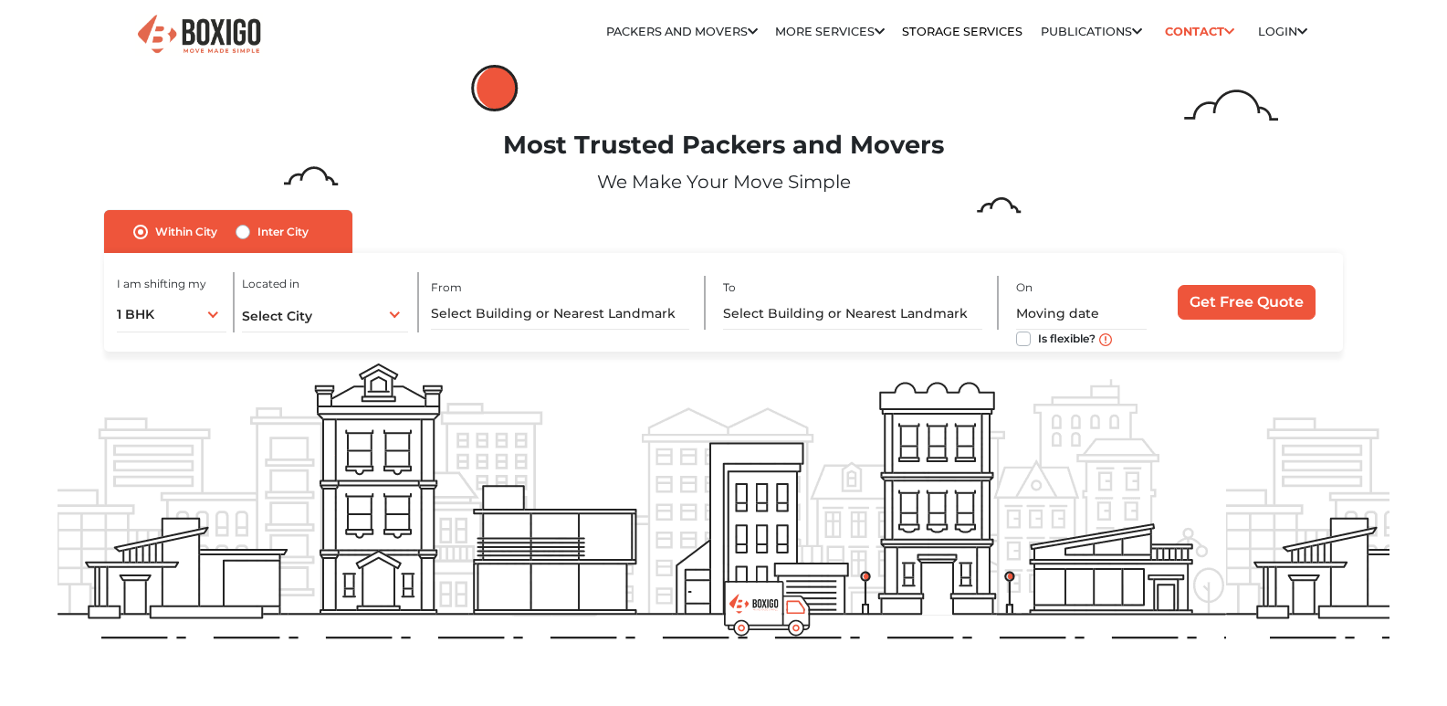 This screenshot has height=706, width=1447. Describe the element at coordinates (963, 31) in the screenshot. I see `a: Storage Services` at that location.